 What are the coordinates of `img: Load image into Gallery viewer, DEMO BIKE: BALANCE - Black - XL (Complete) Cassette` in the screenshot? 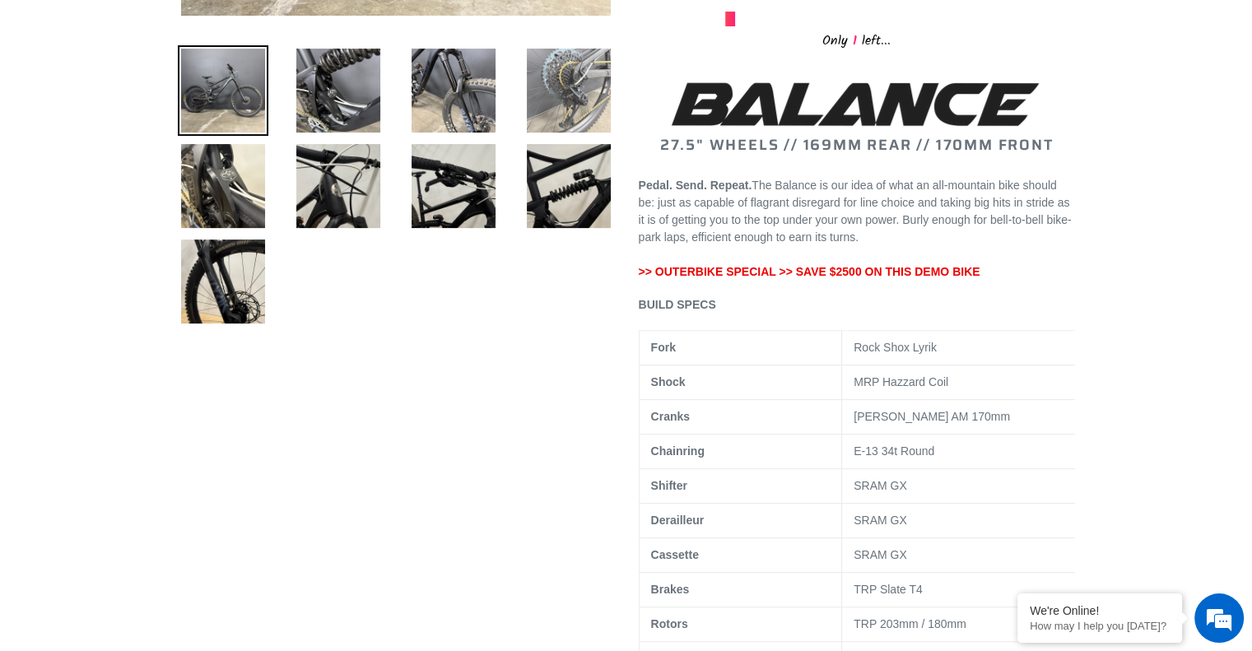 It's located at (569, 91).